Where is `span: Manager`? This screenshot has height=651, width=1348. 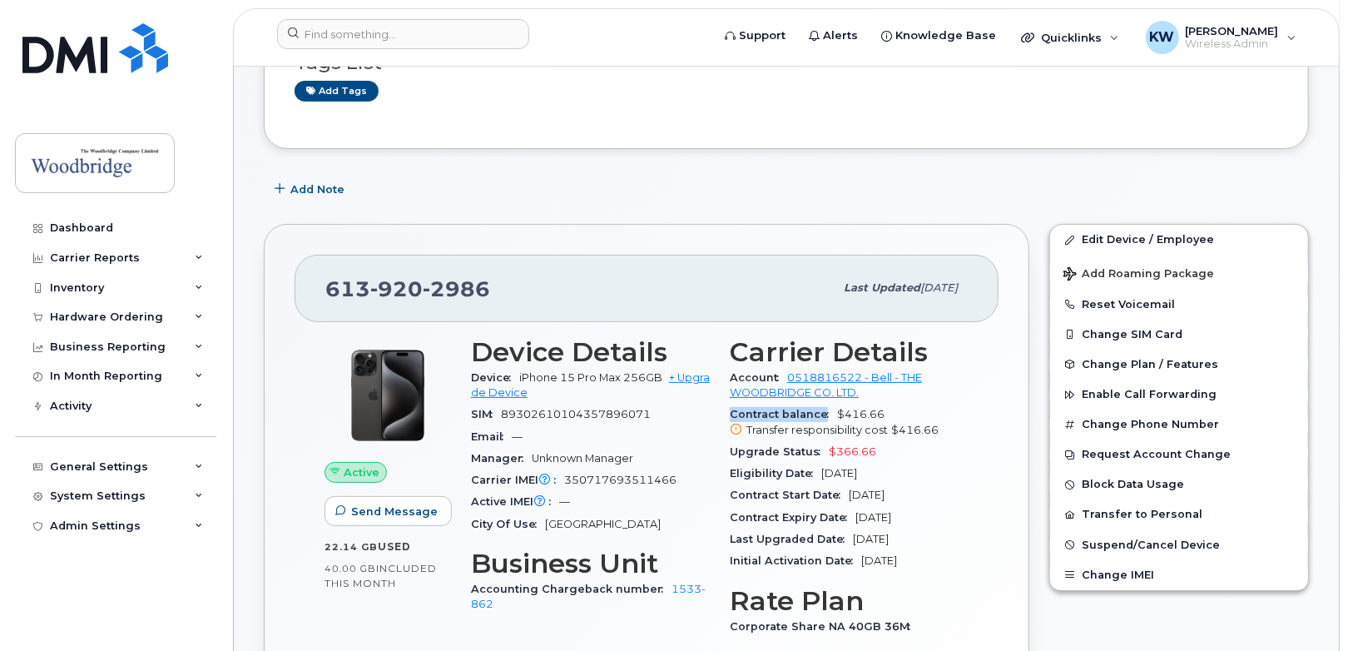 span: Manager is located at coordinates (501, 458).